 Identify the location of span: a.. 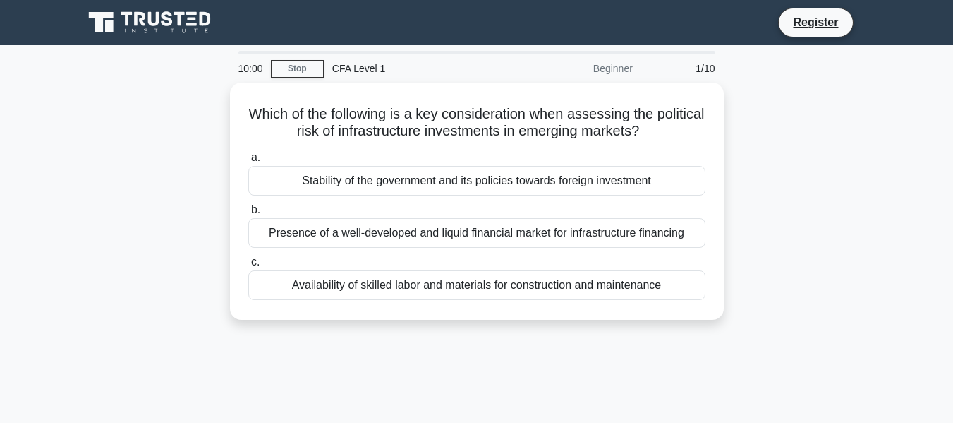
(255, 157).